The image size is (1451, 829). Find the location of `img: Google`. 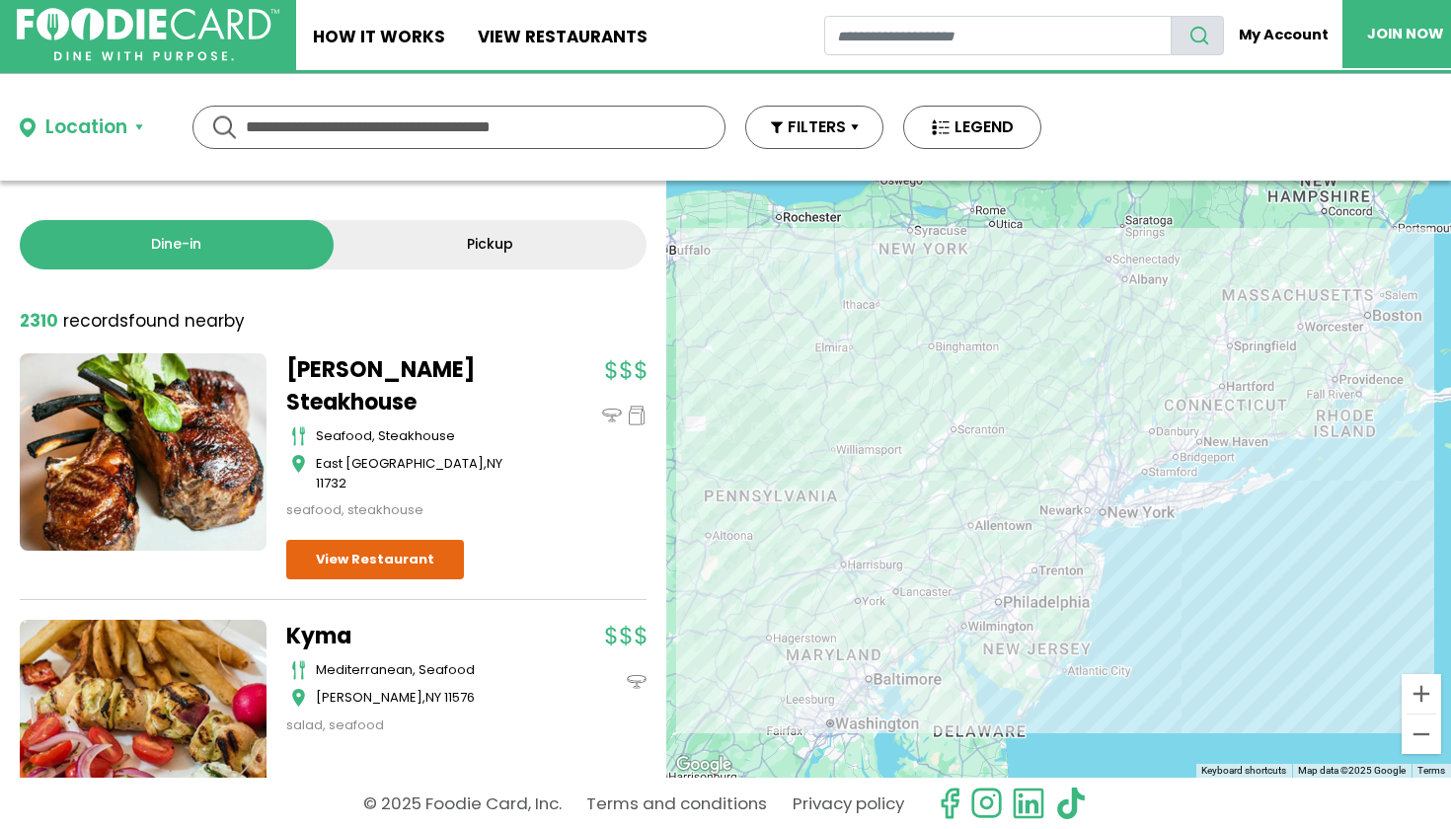

img: Google is located at coordinates (704, 765).